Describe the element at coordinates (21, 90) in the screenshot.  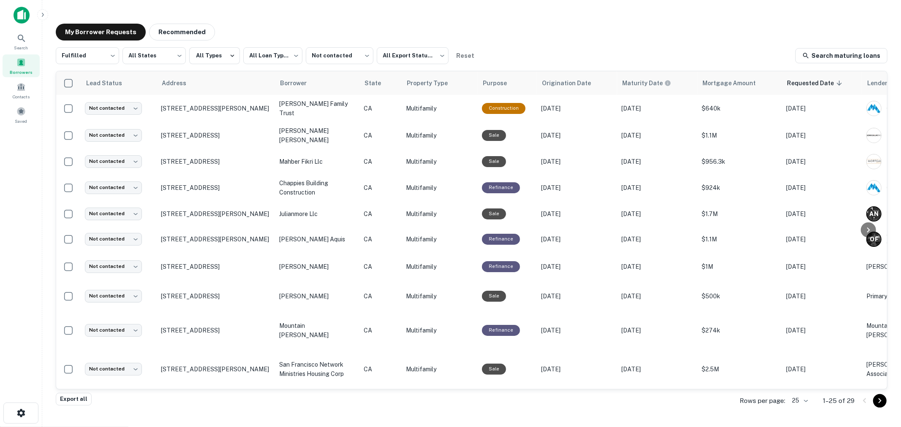
I see `a: Contacts` at that location.